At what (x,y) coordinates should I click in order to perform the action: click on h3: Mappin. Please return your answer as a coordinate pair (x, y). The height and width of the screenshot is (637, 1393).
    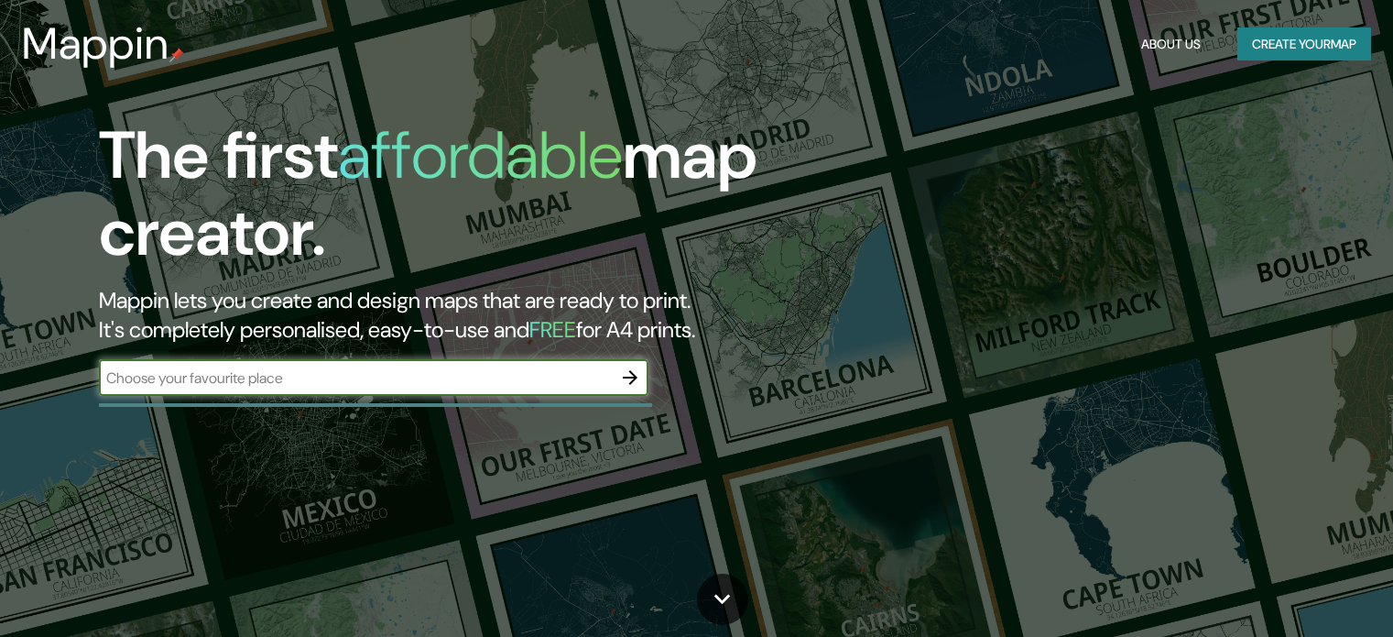
    Looking at the image, I should click on (95, 44).